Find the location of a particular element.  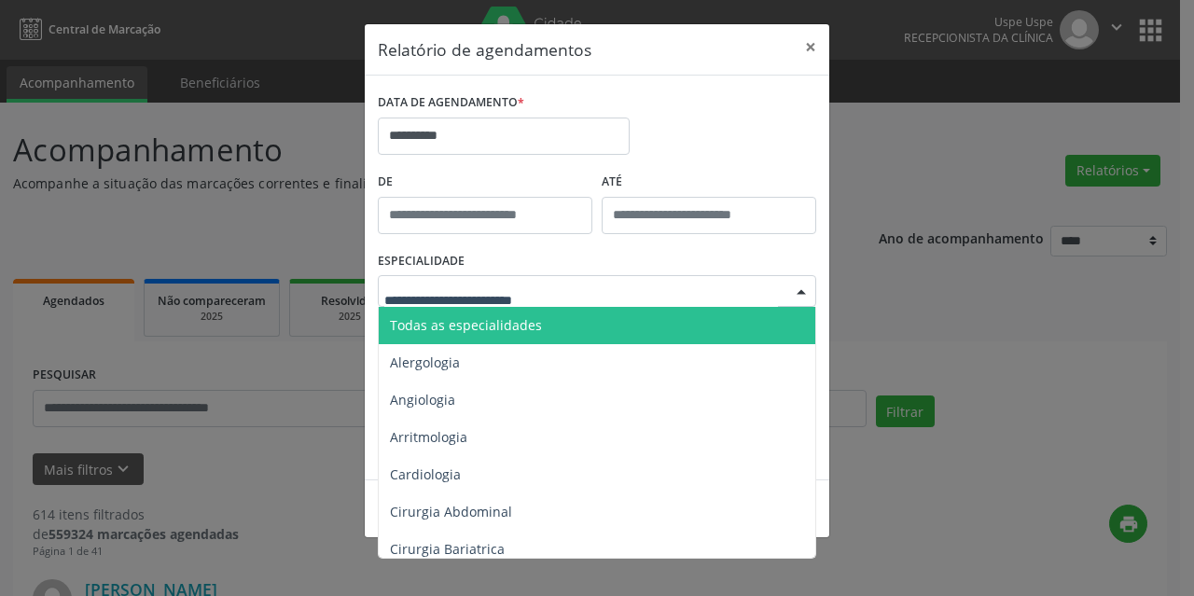

span: Angiologia is located at coordinates (422, 399).